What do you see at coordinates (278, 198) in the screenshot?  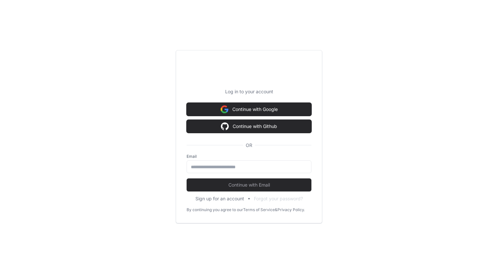 I see `button: Forgot your password?` at bounding box center [278, 198].